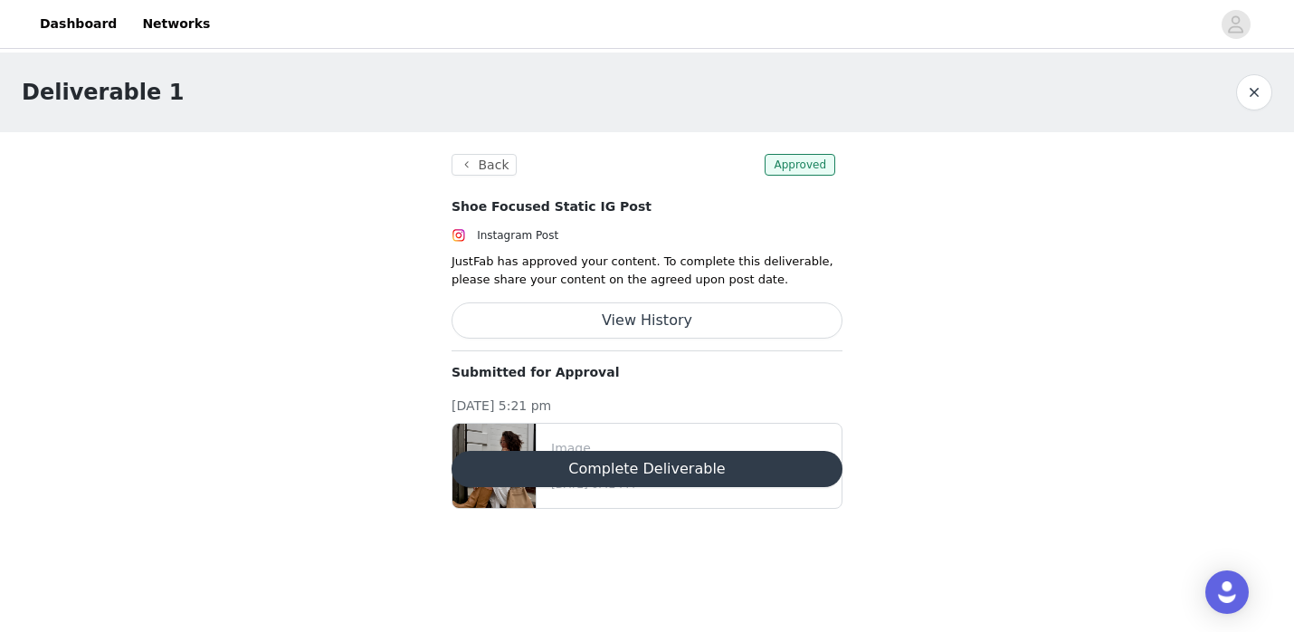 The width and height of the screenshot is (1294, 632). Describe the element at coordinates (518, 235) in the screenshot. I see `span: Instagram Post` at that location.